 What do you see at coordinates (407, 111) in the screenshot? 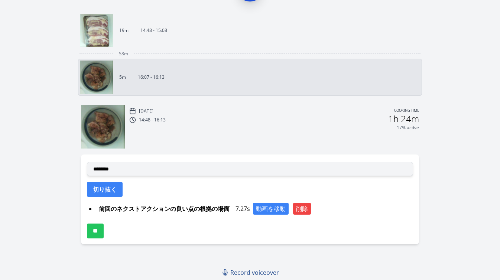
I see `p: Cooking time` at bounding box center [407, 111].